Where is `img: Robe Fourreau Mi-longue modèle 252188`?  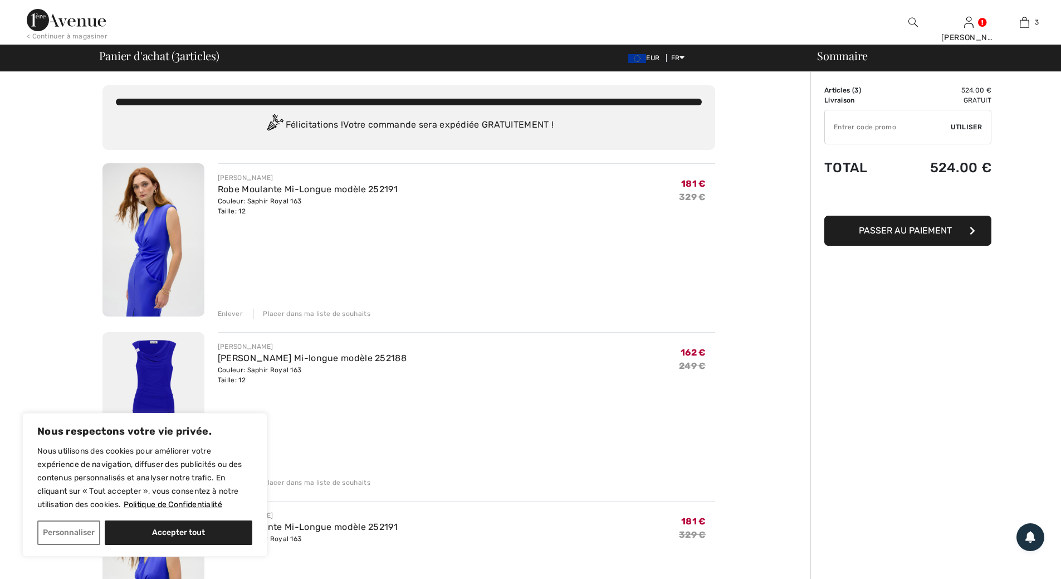 img: Robe Fourreau Mi-longue modèle 252188 is located at coordinates (153, 408).